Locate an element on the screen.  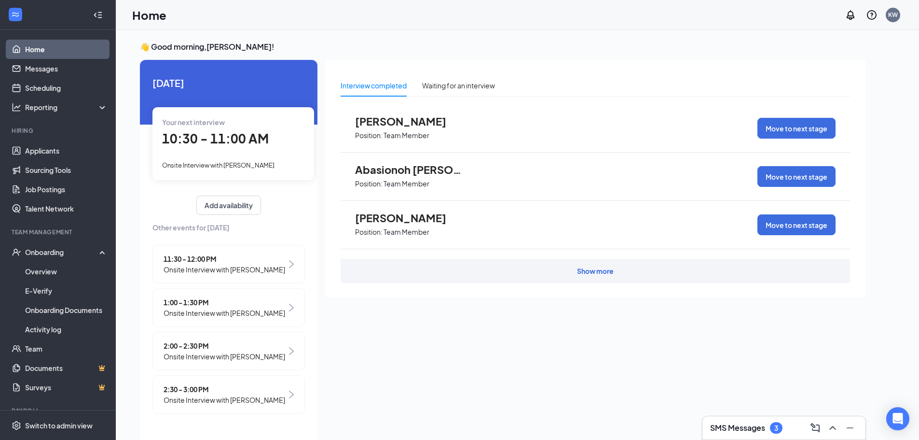
a: Team is located at coordinates (66, 348).